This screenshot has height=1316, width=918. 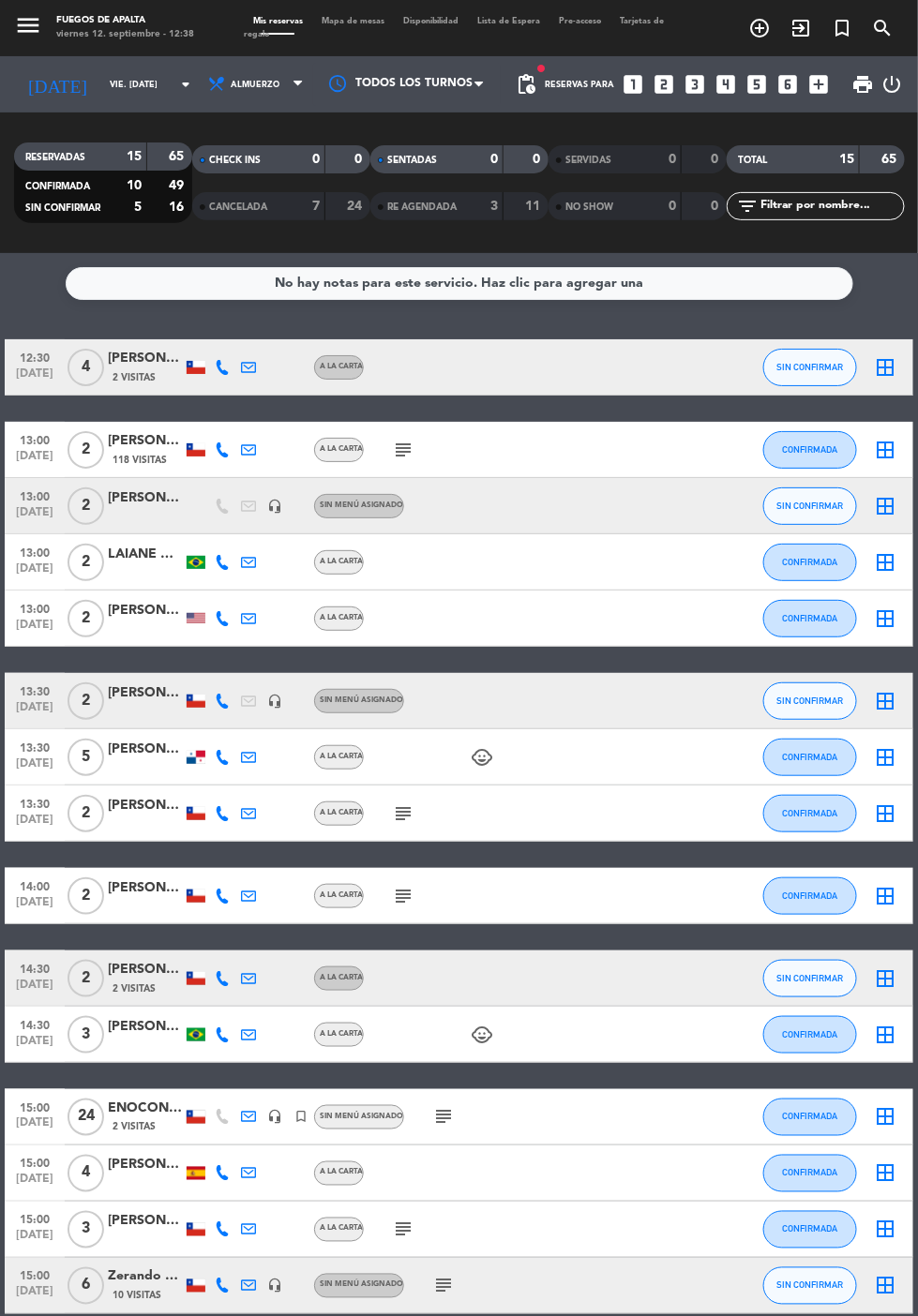 What do you see at coordinates (316, 206) in the screenshot?
I see `strong: 7` at bounding box center [316, 206].